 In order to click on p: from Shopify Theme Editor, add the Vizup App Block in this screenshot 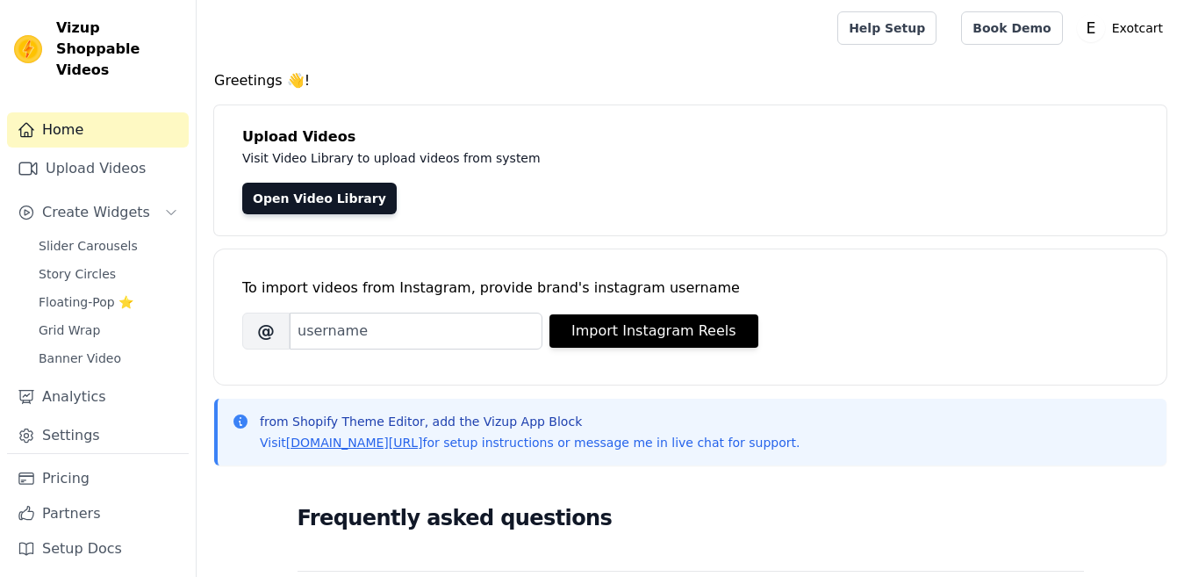, I will do `click(529, 421)`.